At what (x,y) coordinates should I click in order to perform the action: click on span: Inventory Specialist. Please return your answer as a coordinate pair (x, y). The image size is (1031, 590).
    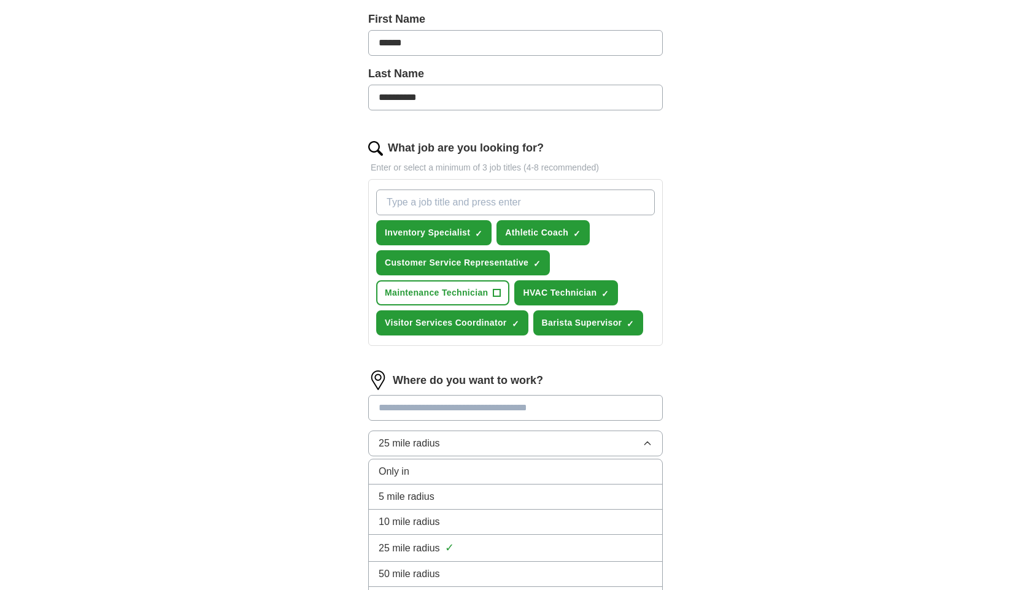
    Looking at the image, I should click on (427, 233).